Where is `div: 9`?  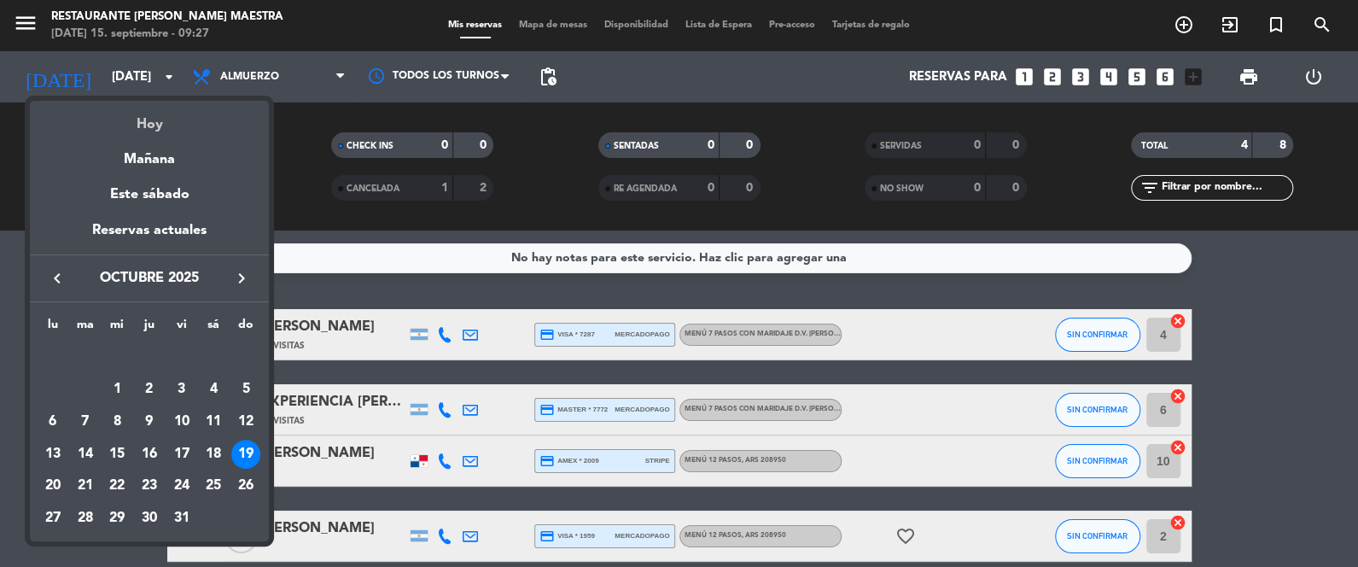 div: 9 is located at coordinates (149, 422).